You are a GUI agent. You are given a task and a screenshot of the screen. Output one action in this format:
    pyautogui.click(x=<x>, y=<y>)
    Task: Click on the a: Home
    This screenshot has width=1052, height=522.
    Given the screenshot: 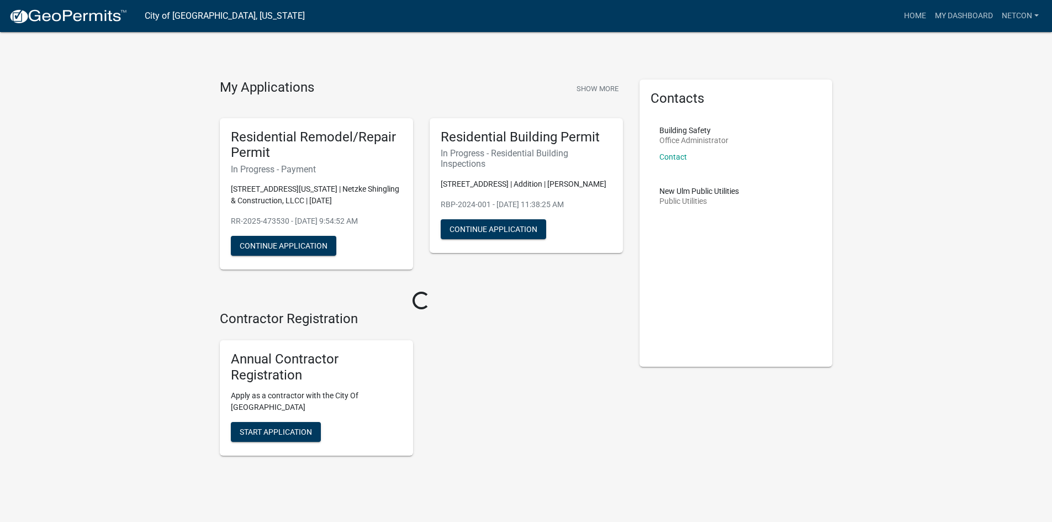 What is the action you would take?
    pyautogui.click(x=915, y=16)
    